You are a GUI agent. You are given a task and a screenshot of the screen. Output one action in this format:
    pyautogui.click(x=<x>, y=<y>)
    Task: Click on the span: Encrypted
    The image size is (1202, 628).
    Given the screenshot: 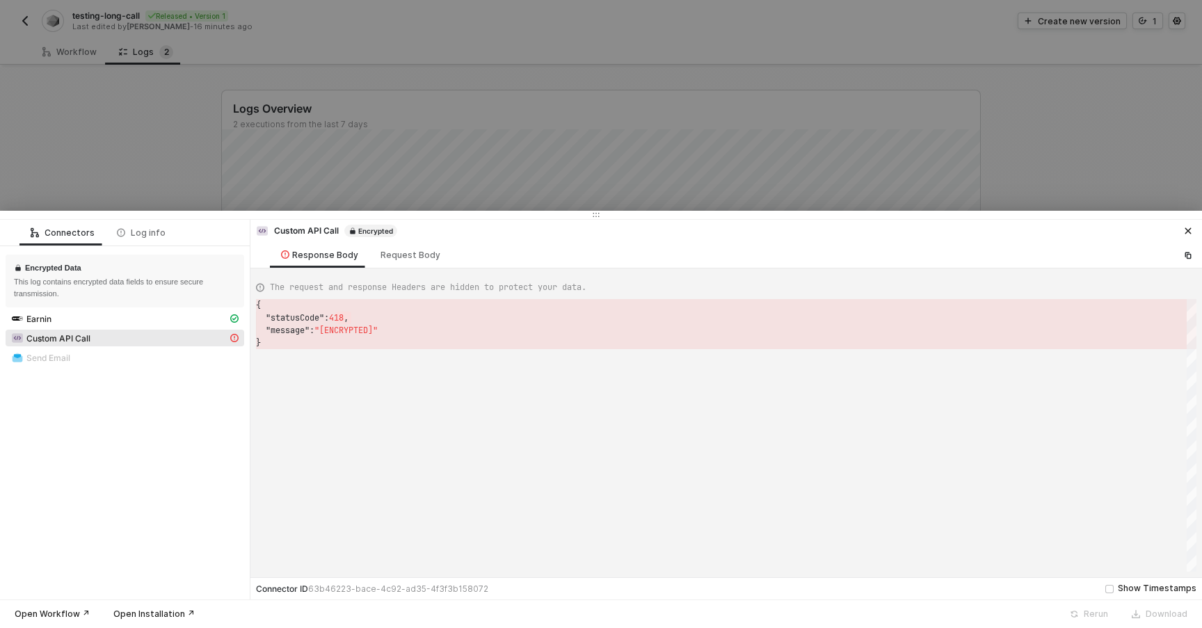 What is the action you would take?
    pyautogui.click(x=371, y=231)
    